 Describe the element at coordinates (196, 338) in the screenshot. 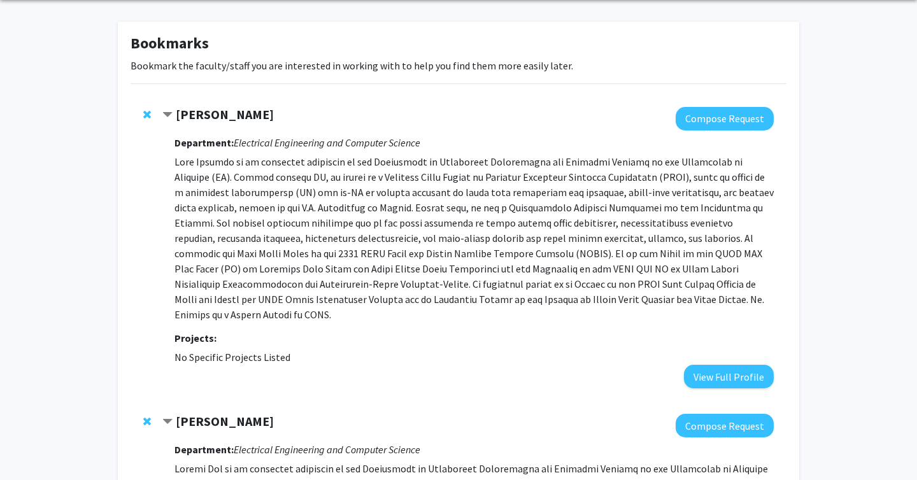

I see `strong: Projects:` at that location.